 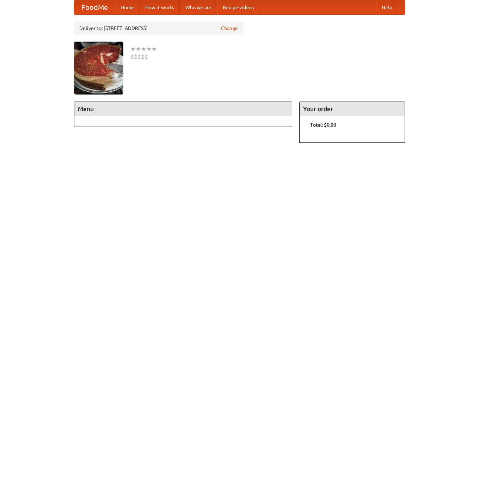 I want to click on a: Recipe videos, so click(x=238, y=7).